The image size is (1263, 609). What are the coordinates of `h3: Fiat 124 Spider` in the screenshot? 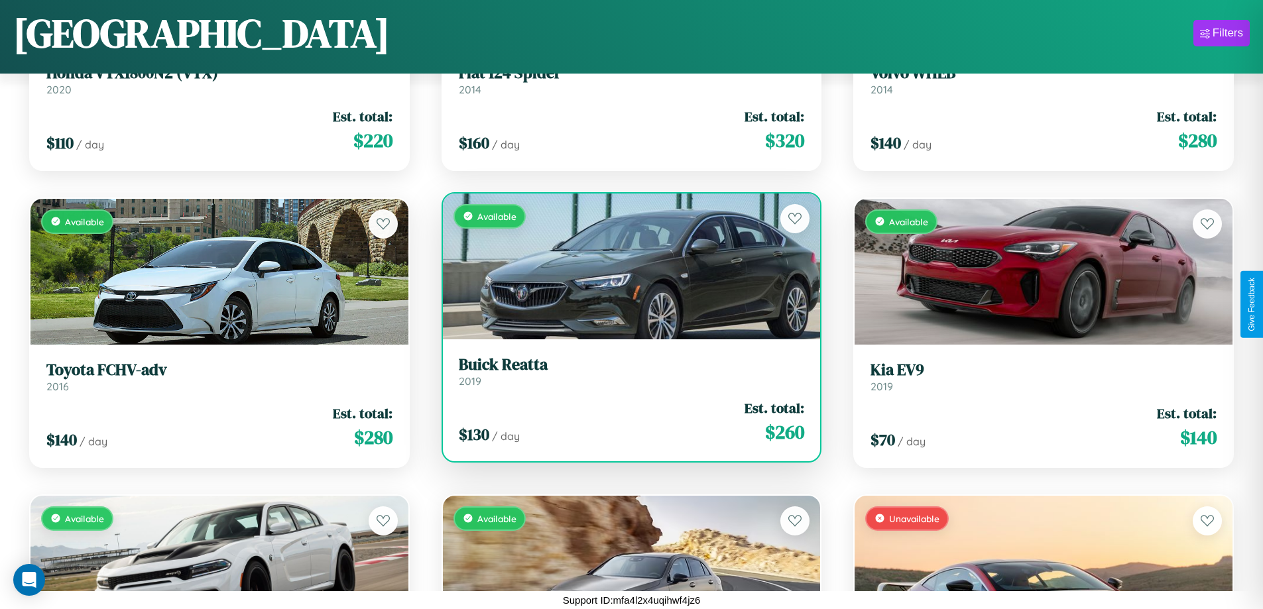 It's located at (632, 73).